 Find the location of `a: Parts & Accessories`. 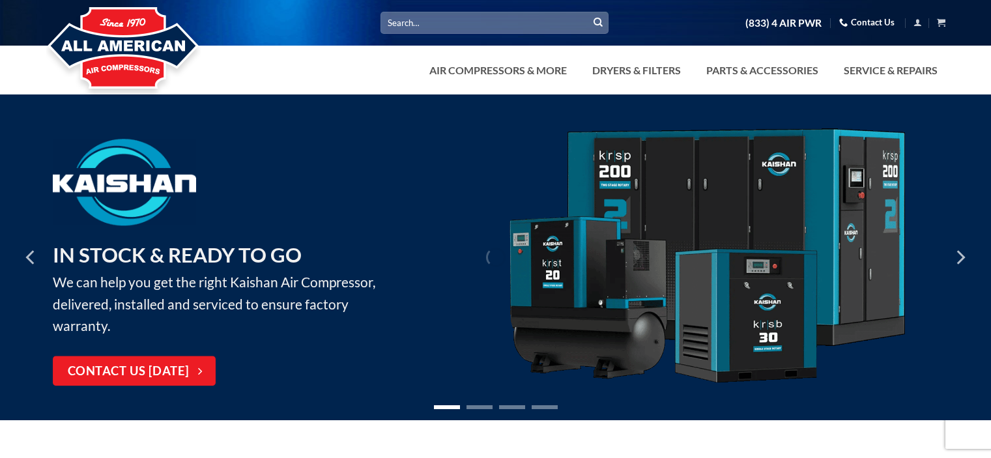

a: Parts & Accessories is located at coordinates (762, 70).